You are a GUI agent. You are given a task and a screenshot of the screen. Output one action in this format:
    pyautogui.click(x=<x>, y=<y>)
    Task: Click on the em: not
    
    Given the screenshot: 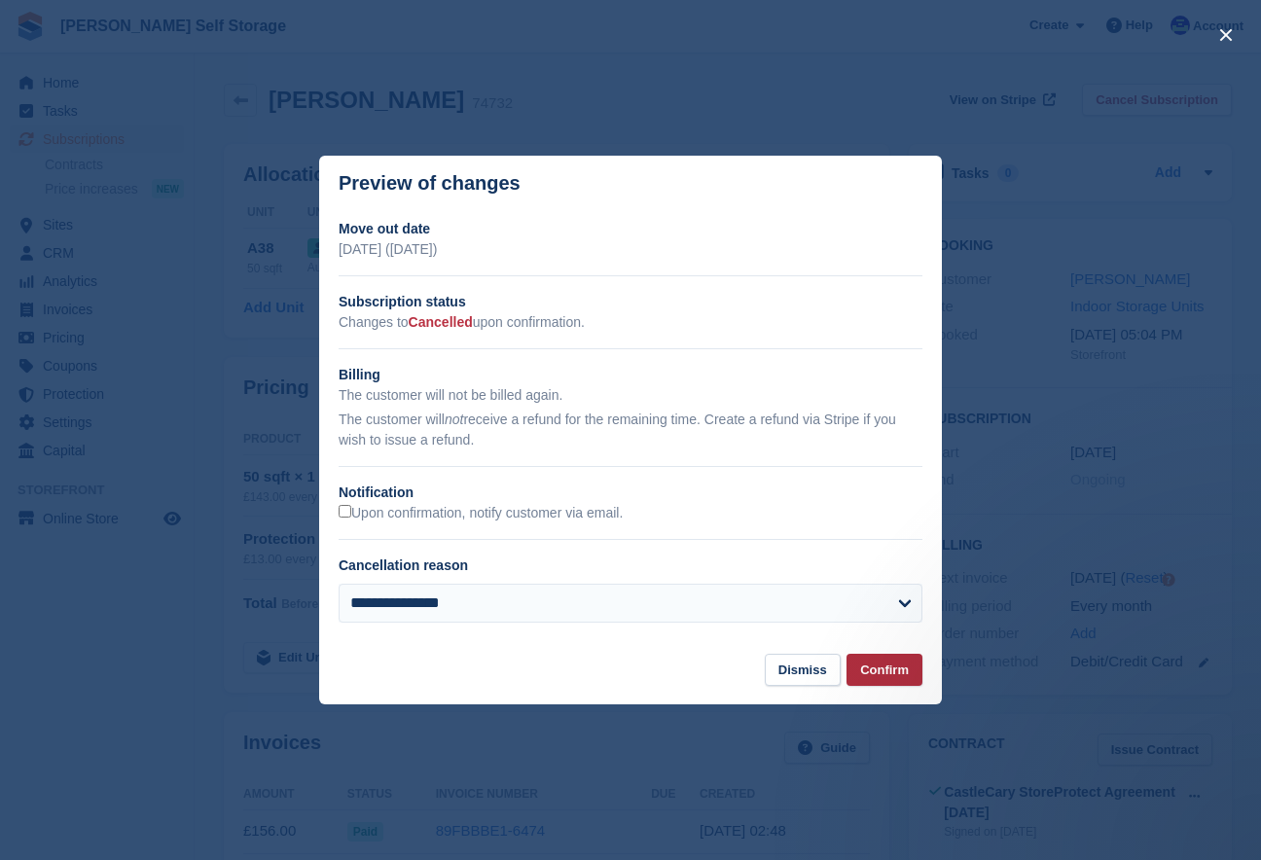 What is the action you would take?
    pyautogui.click(x=453, y=419)
    